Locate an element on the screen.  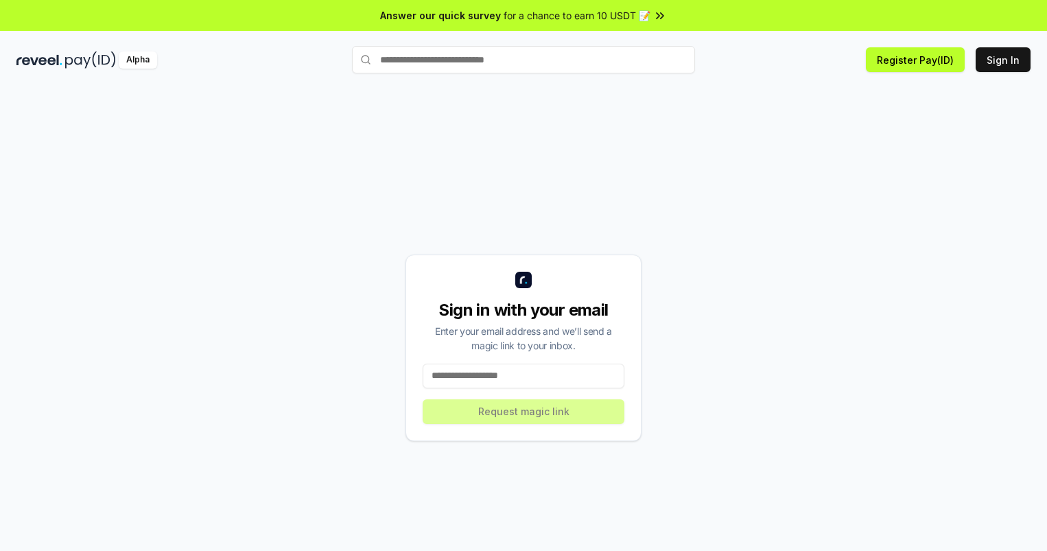
button: Register Pay(ID) is located at coordinates (915, 60).